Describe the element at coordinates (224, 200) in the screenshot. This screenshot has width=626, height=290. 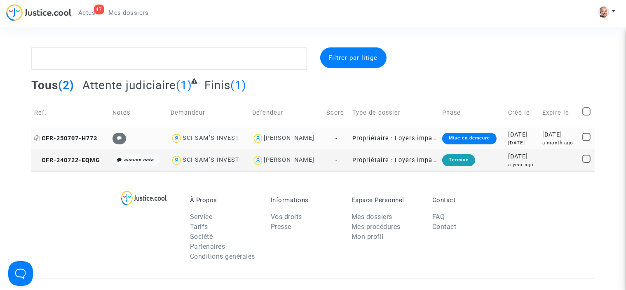
I see `p: À Propos` at that location.